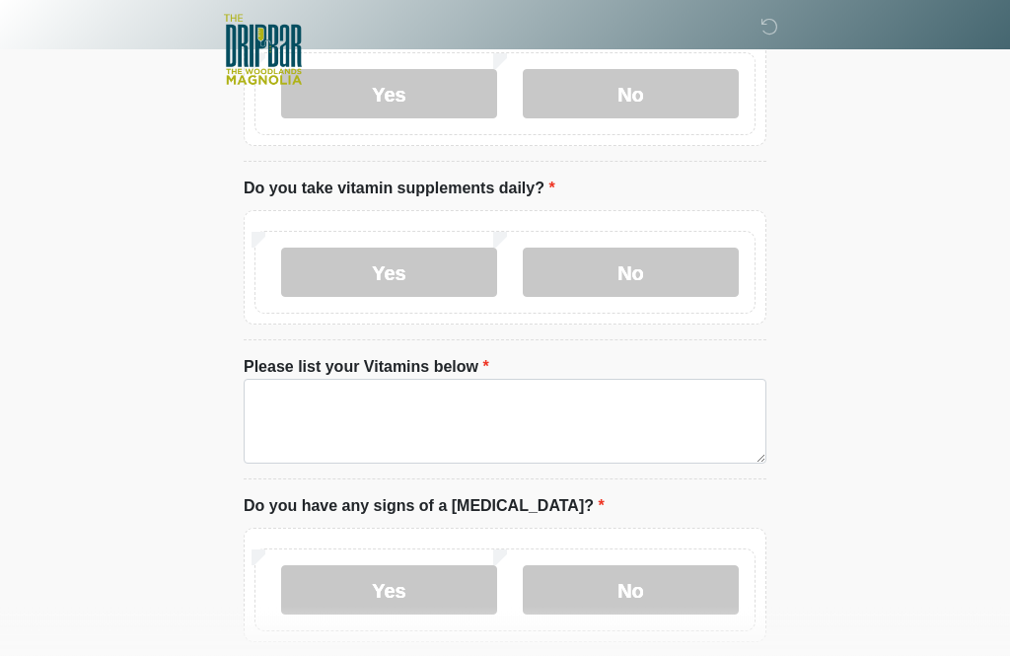 The height and width of the screenshot is (656, 1010). What do you see at coordinates (262, 50) in the screenshot?
I see `img: The DripBar - Magnolia Logo` at bounding box center [262, 50].